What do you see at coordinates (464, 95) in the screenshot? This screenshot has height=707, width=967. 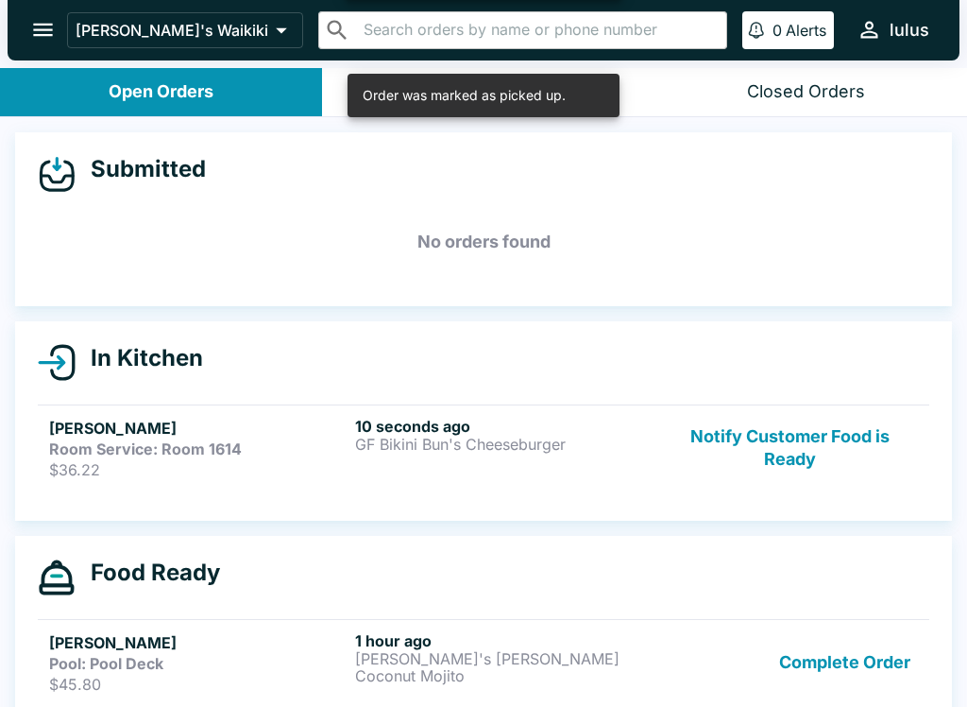 I see `div: Order was marked as picked up.` at bounding box center [464, 95].